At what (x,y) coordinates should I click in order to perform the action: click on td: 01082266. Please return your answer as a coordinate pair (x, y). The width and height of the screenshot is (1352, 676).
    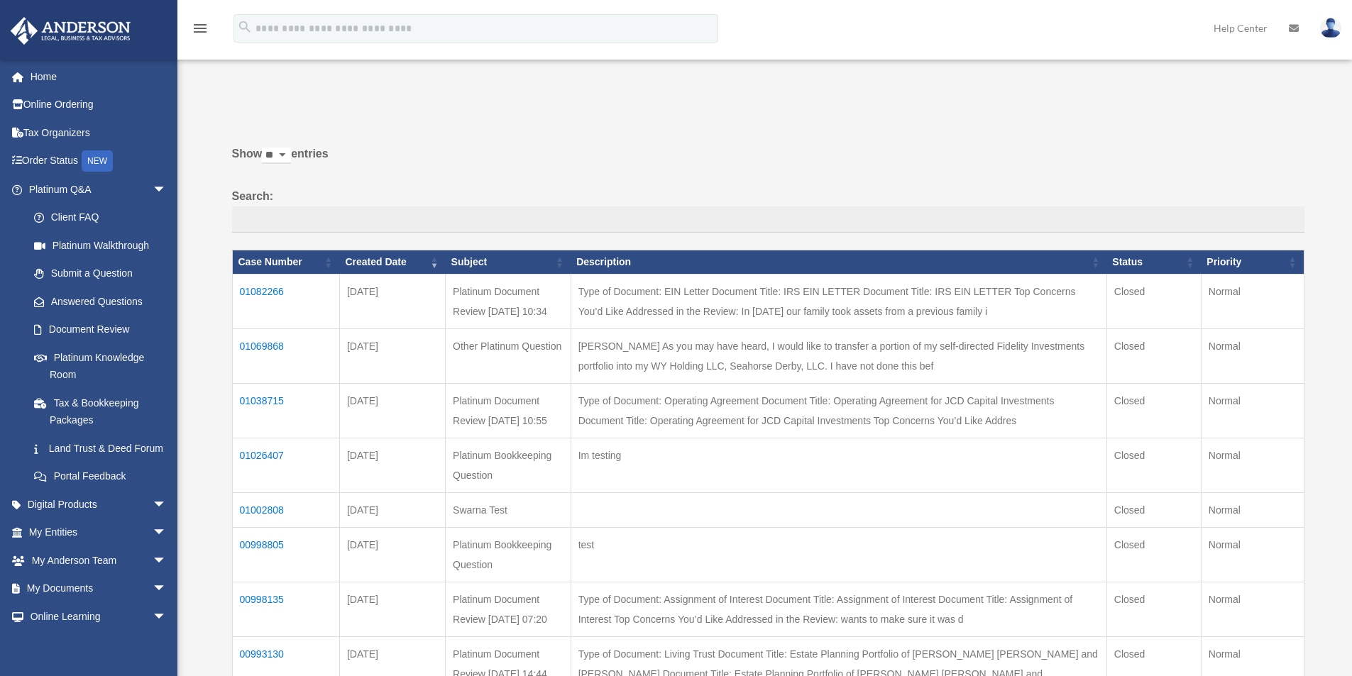
    Looking at the image, I should click on (285, 301).